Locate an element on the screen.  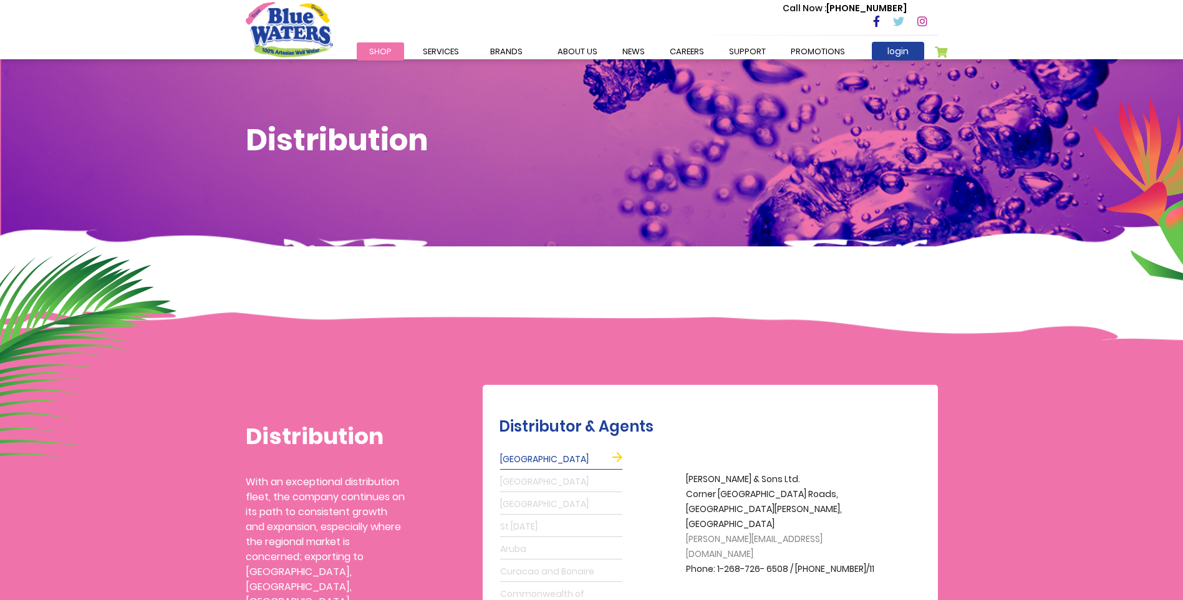
a: Curacao and Bonaire is located at coordinates (561, 572).